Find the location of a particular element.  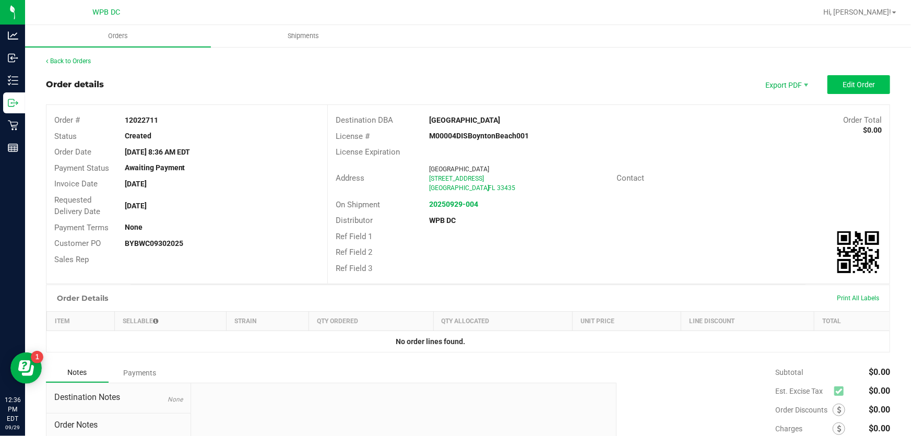

span: Order Total is located at coordinates (862, 120).